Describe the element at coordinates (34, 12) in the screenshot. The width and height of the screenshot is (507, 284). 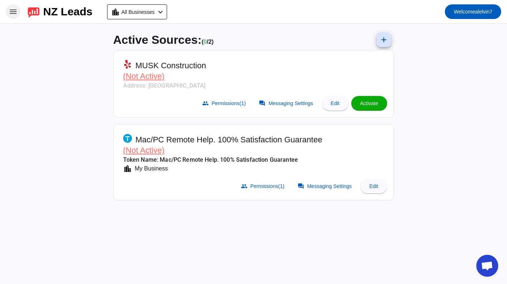
I see `img: logo` at that location.